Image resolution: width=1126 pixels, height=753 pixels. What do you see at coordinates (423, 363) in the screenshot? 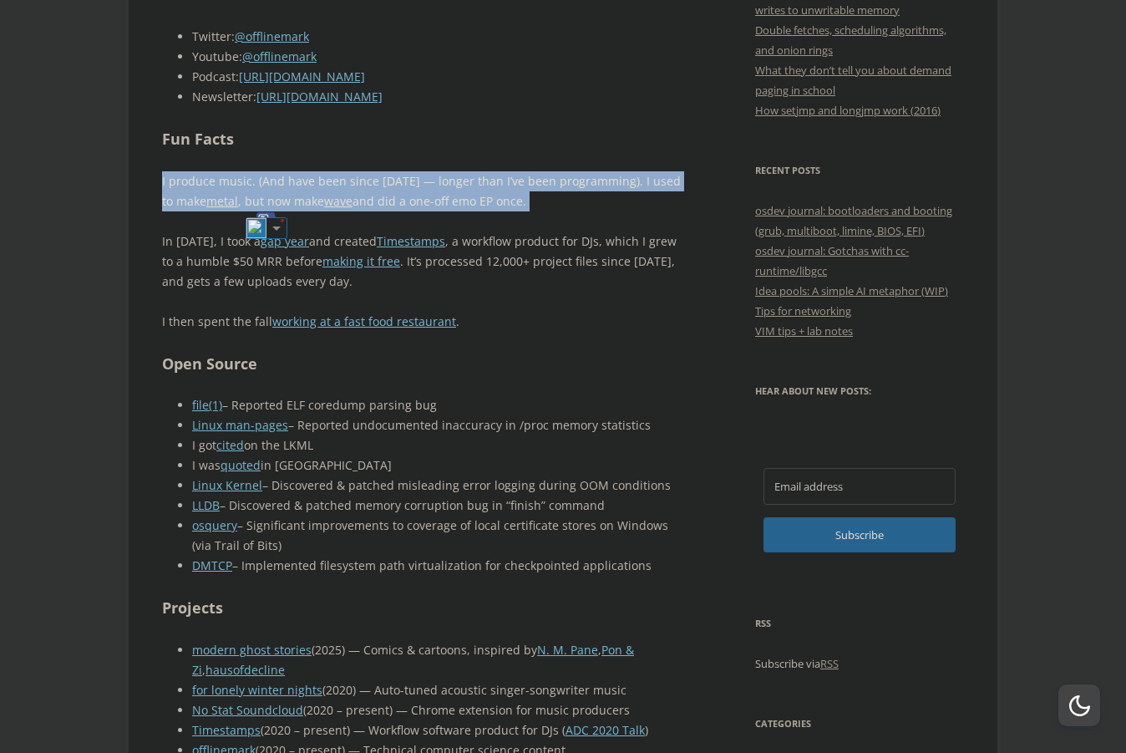
I see `h2: Open Source` at bounding box center [423, 363].